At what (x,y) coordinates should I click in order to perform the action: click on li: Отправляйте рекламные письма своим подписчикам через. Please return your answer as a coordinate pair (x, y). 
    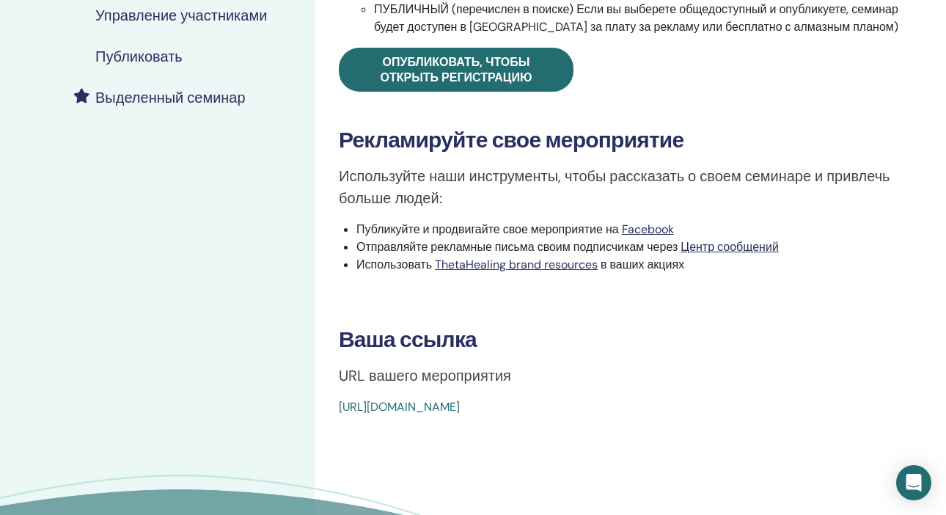
    Looking at the image, I should click on (639, 247).